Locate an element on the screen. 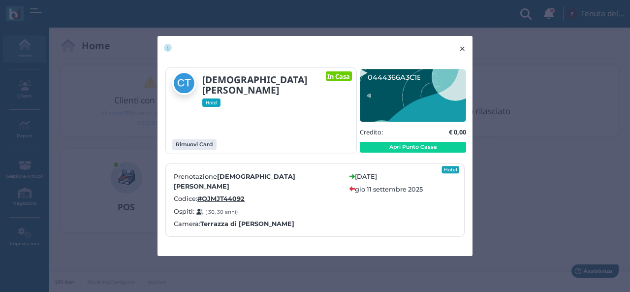  label: Codice: is located at coordinates (258, 198).